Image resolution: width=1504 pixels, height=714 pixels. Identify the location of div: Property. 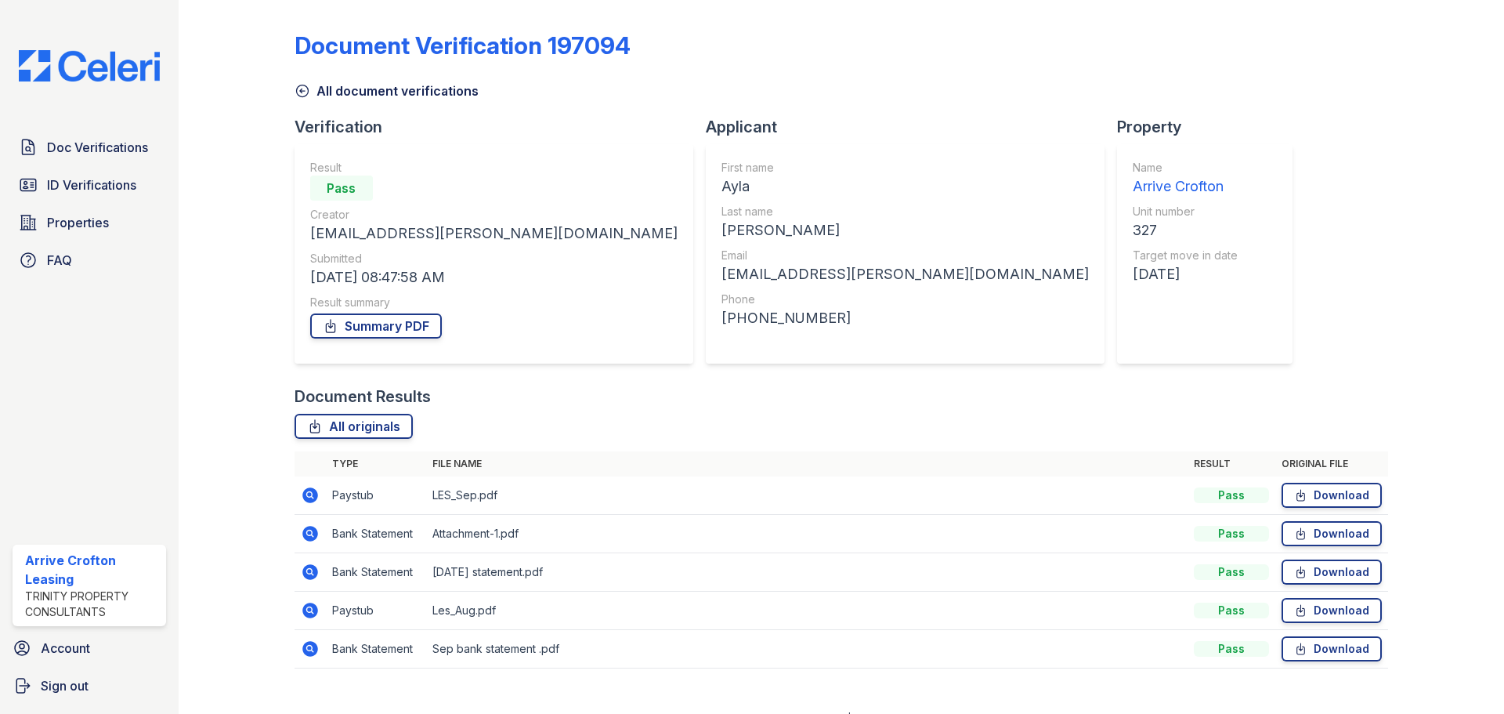
(1211, 127).